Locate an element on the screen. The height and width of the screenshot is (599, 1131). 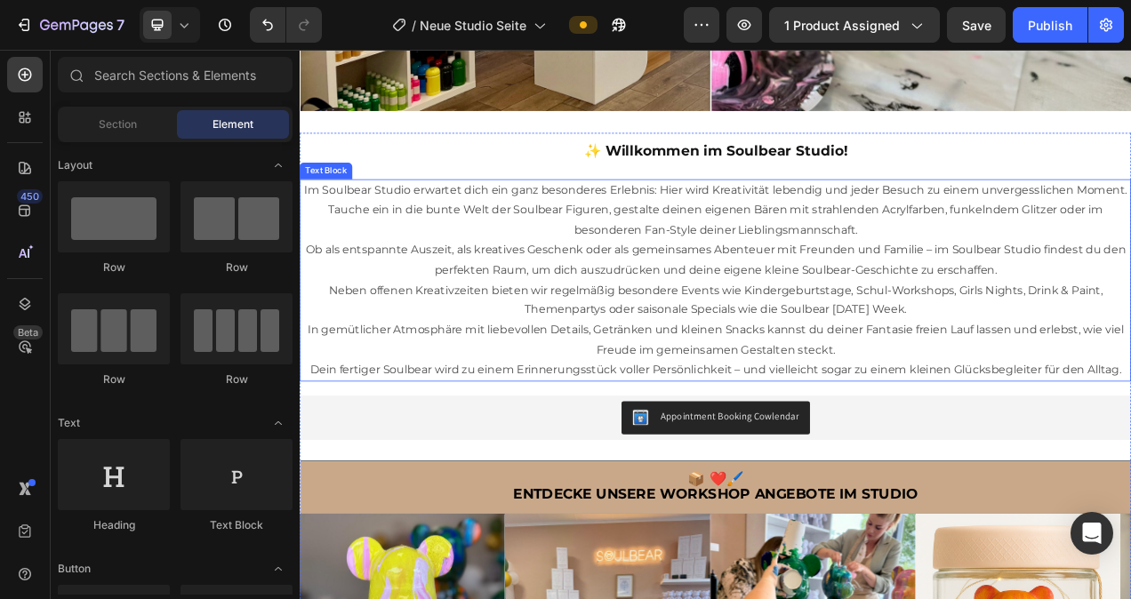
span: Text is located at coordinates (68, 423).